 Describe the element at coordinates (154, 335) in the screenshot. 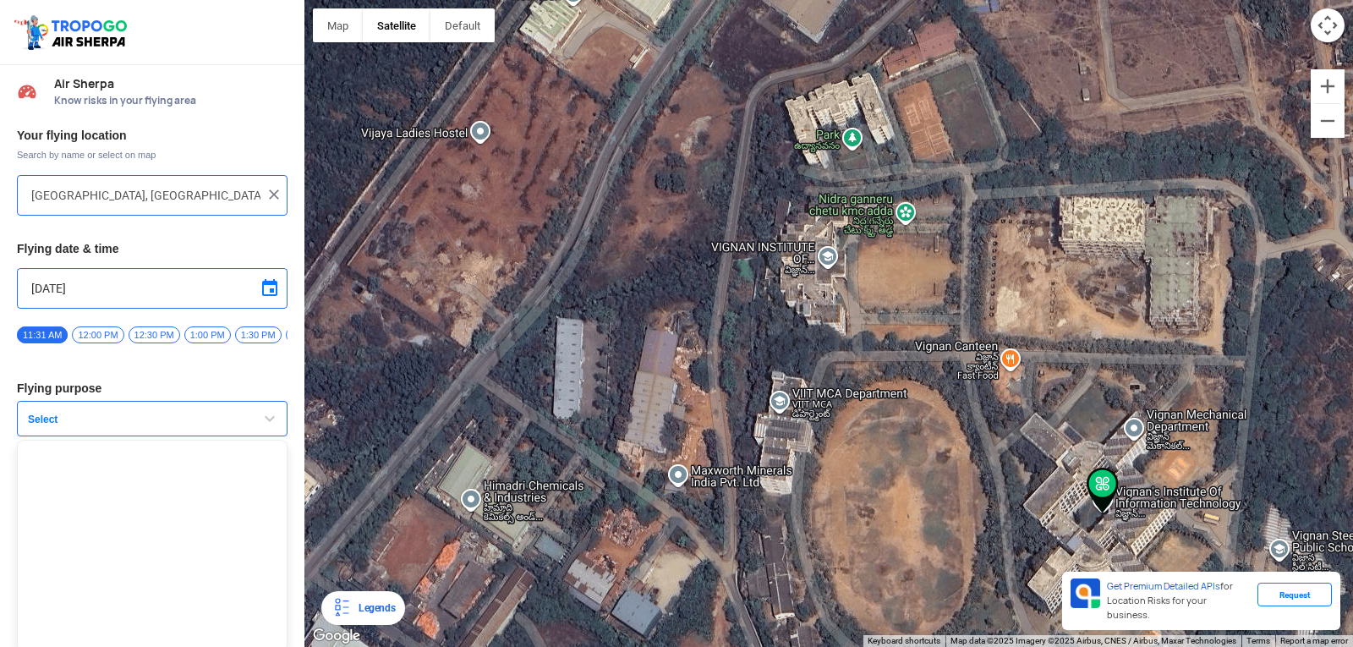

I see `span: 12:30 PM` at that location.